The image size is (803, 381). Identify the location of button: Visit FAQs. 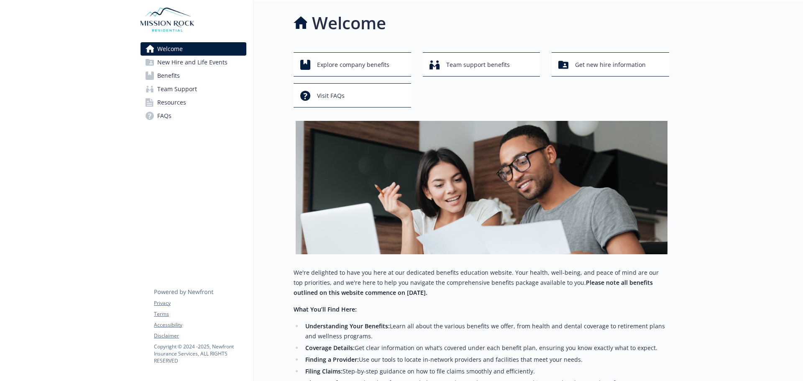
(352, 95).